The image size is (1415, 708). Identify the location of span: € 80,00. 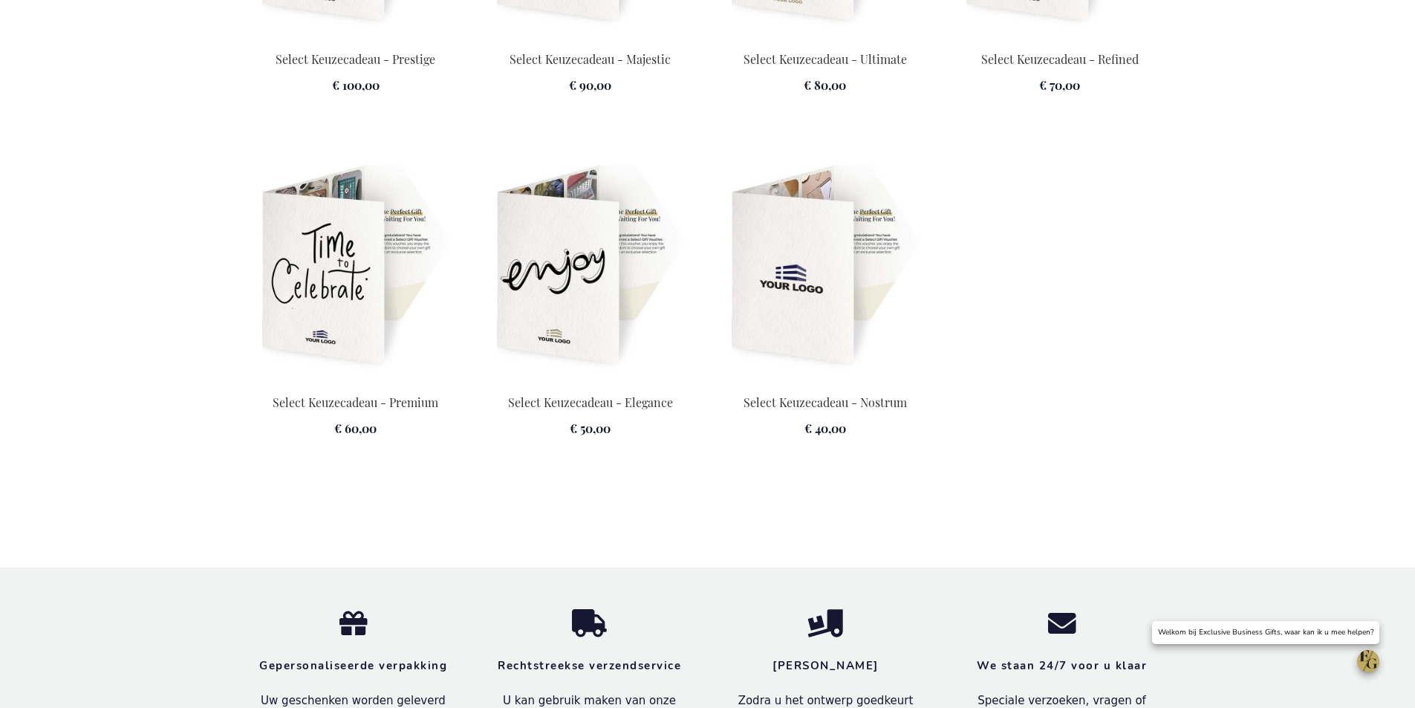
(824, 85).